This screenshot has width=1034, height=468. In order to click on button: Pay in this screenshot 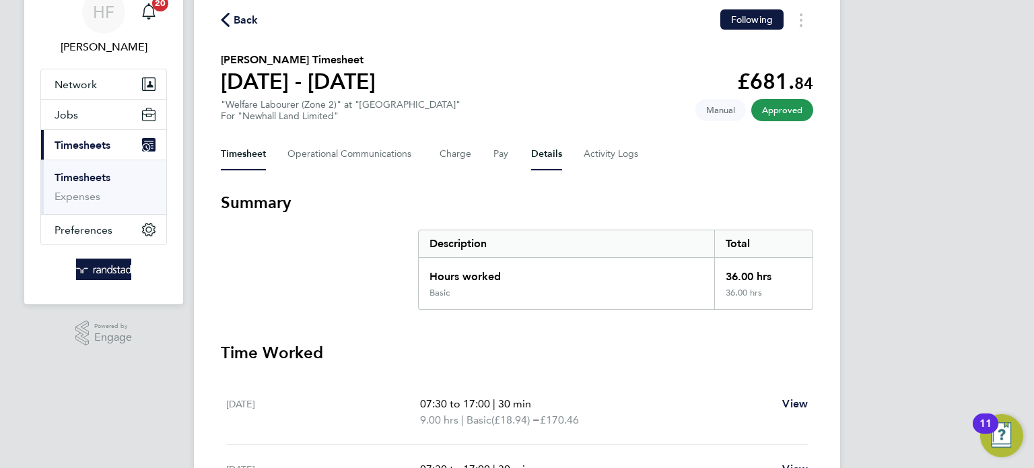, I will do `click(502, 154)`.